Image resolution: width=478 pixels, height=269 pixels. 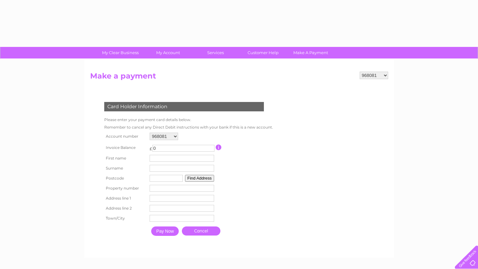 What do you see at coordinates (126, 168) in the screenshot?
I see `th: Surname` at bounding box center [126, 168].